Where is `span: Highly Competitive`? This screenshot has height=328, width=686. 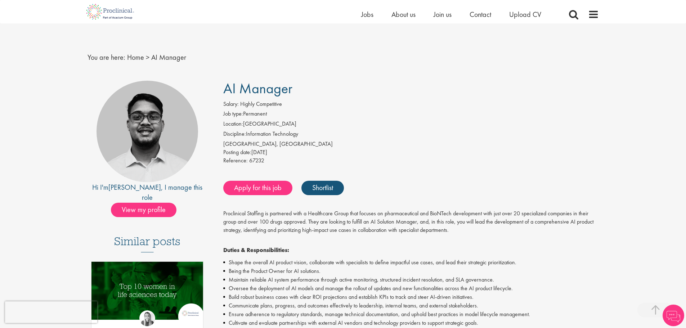 span: Highly Competitive is located at coordinates (261, 104).